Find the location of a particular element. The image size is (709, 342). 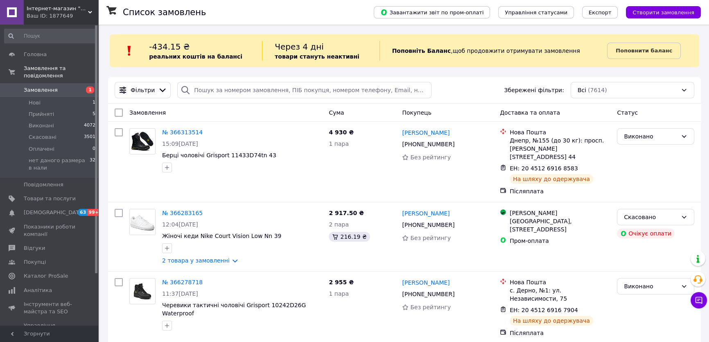

span: Статус is located at coordinates (628, 113).